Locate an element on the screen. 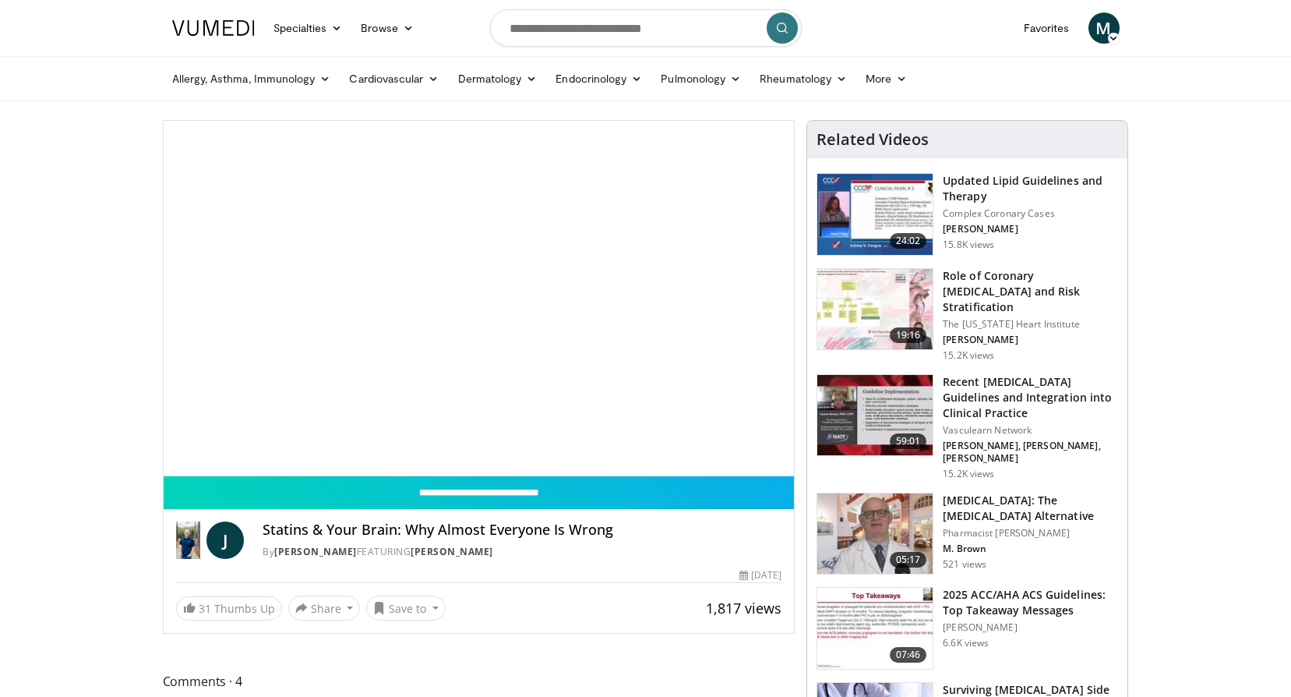 Image resolution: width=1291 pixels, height=697 pixels. span: M is located at coordinates (1104, 28).